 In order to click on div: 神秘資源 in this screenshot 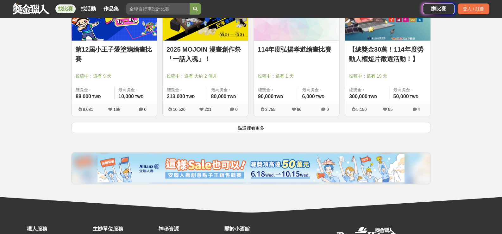, I will do `click(190, 229)`.